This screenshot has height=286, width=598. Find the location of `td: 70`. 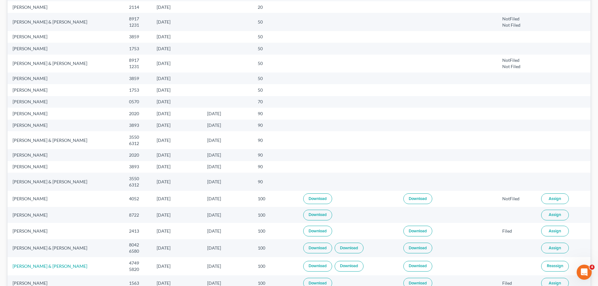

td: 70 is located at coordinates (275, 102).